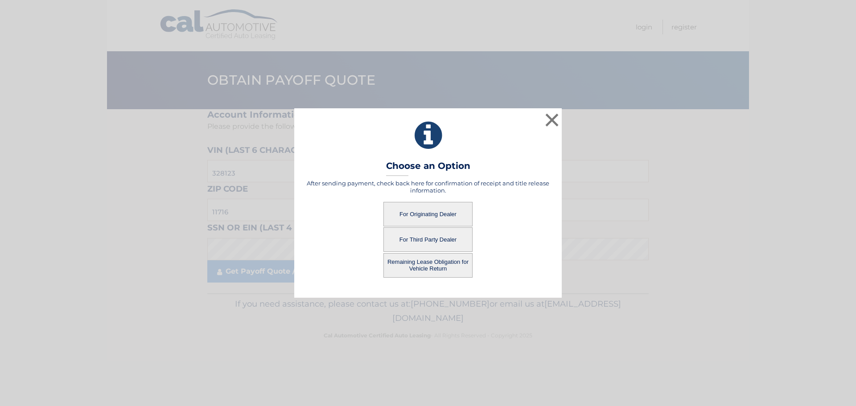 This screenshot has height=406, width=856. Describe the element at coordinates (428, 240) in the screenshot. I see `button: For Third Party Dealer` at that location.